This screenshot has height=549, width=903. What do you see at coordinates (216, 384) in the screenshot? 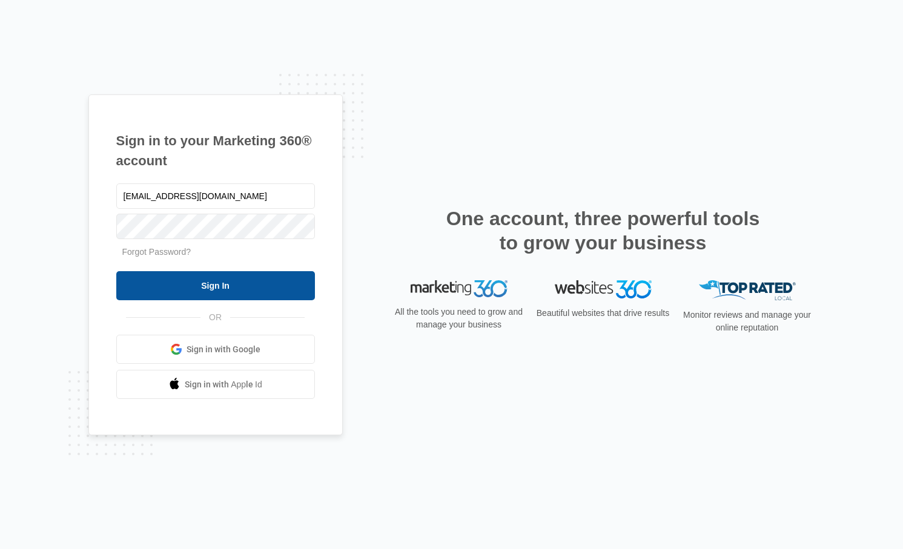
I see `a: Sign in with Apple Id` at bounding box center [216, 384].